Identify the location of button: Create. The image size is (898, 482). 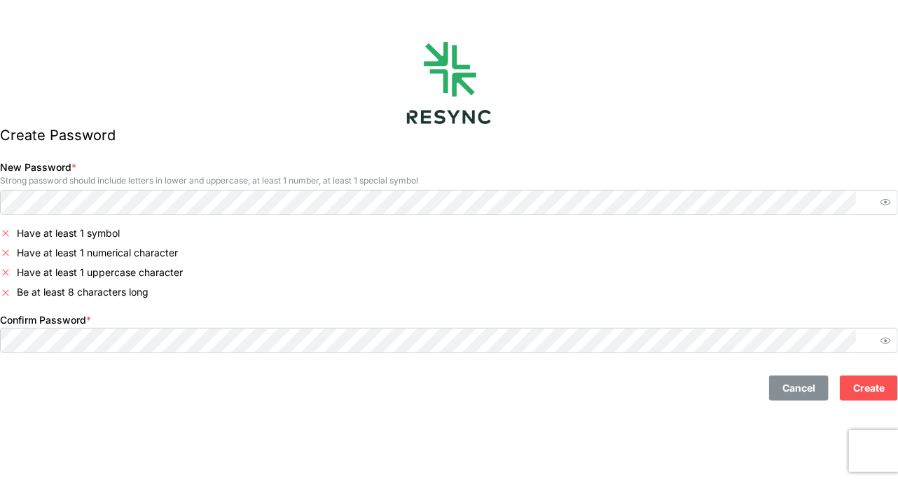
(868, 388).